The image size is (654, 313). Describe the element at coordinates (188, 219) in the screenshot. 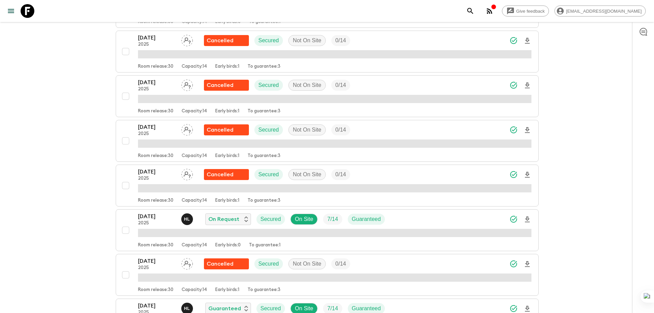

I see `button: HL` at that location.